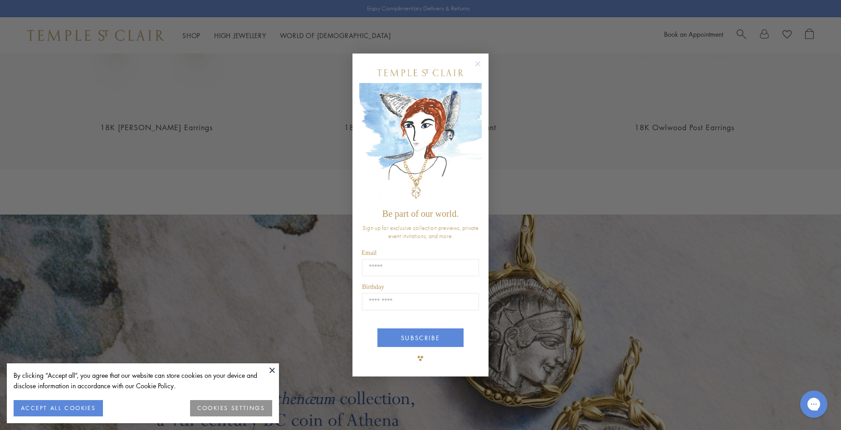 This screenshot has width=841, height=430. Describe the element at coordinates (420, 337) in the screenshot. I see `button: SUBSCRIBE` at that location.